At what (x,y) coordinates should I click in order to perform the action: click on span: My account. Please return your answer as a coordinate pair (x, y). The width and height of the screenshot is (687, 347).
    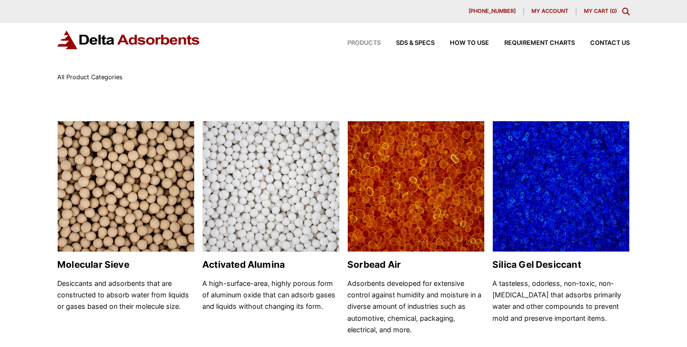
    Looking at the image, I should click on (550, 11).